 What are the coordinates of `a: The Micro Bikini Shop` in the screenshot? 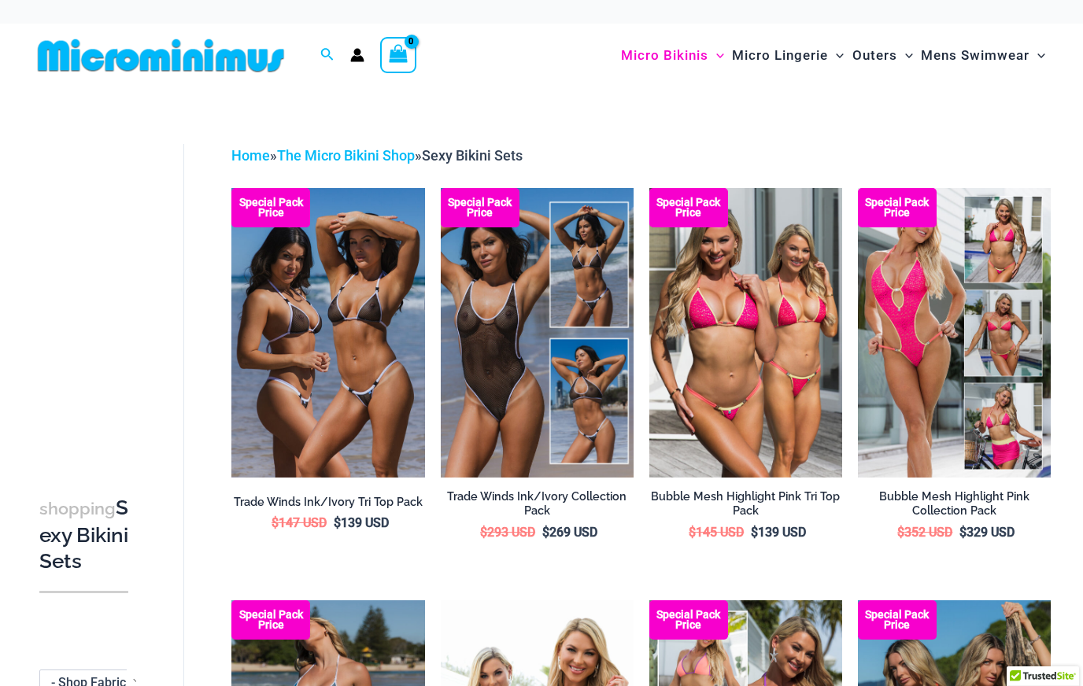 It's located at (345, 155).